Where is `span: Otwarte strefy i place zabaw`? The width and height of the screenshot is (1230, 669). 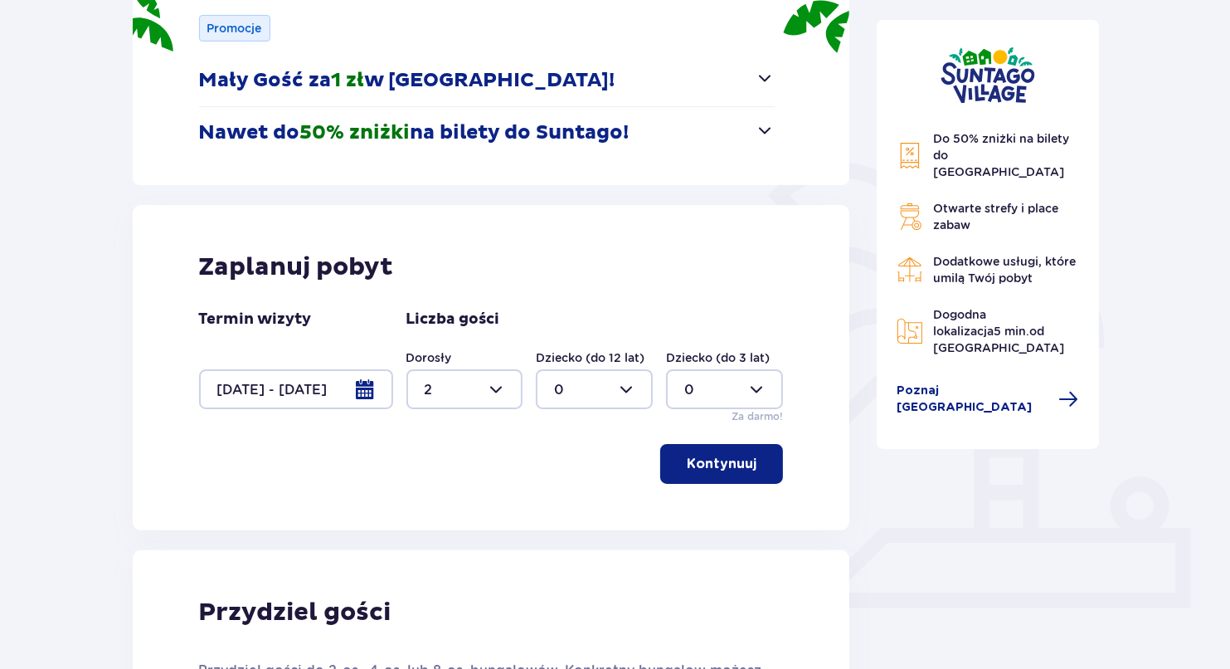
span: Otwarte strefy i place zabaw is located at coordinates (995, 217).